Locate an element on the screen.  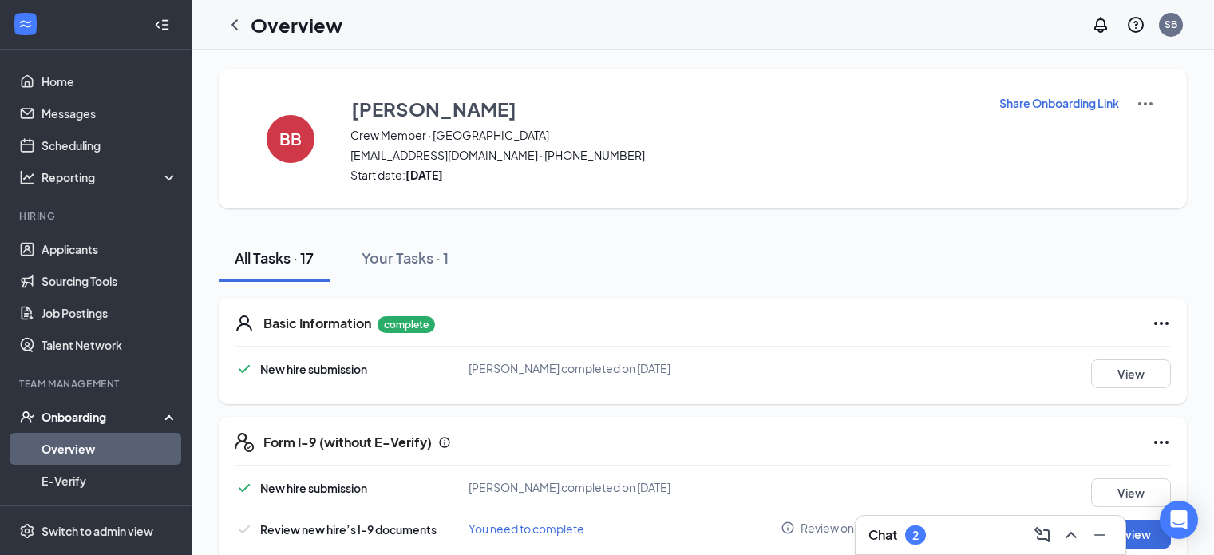
a: Job Postings is located at coordinates (109, 313).